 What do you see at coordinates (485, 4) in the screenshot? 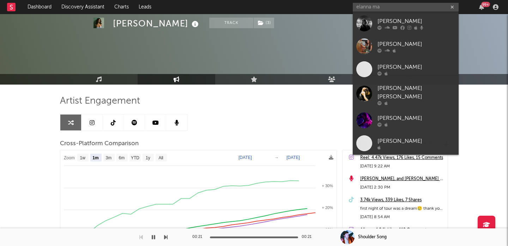
I see `div: 99 +` at bounding box center [485, 4].